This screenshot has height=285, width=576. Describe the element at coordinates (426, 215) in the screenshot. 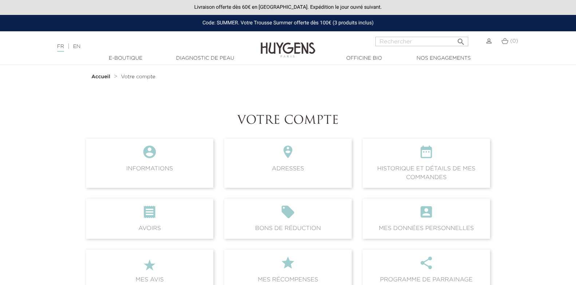

I see `i: account_box` at that location.